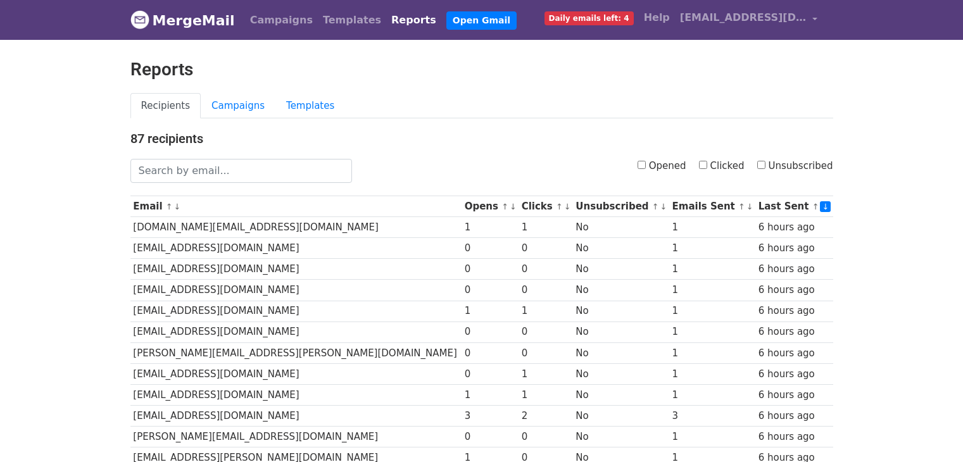 Image resolution: width=963 pixels, height=462 pixels. What do you see at coordinates (641, 165) in the screenshot?
I see `input: Opened` at bounding box center [641, 165].